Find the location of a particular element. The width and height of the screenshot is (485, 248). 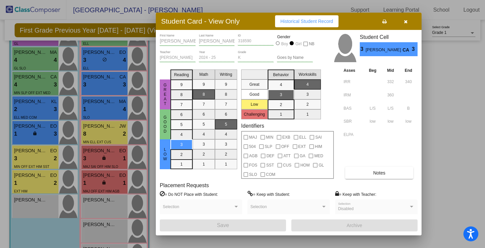

label: = Keep with Teacher: is located at coordinates (356, 194).